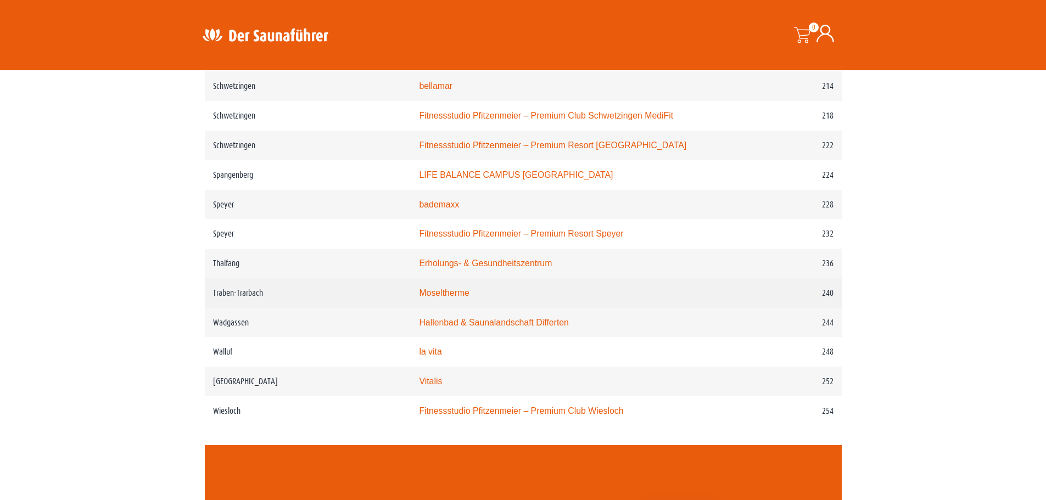 This screenshot has height=500, width=1046. I want to click on td: 252, so click(781, 382).